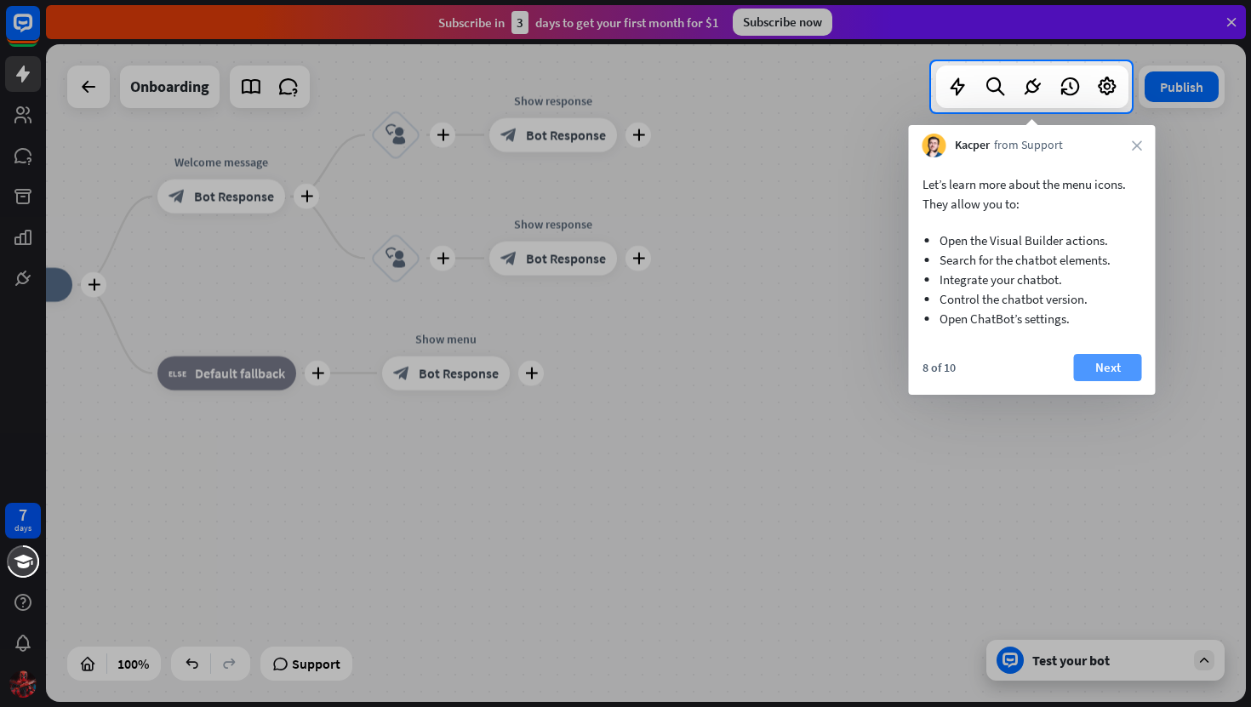 Image resolution: width=1251 pixels, height=707 pixels. I want to click on li: Search for the chatbot elements., so click(1032, 260).